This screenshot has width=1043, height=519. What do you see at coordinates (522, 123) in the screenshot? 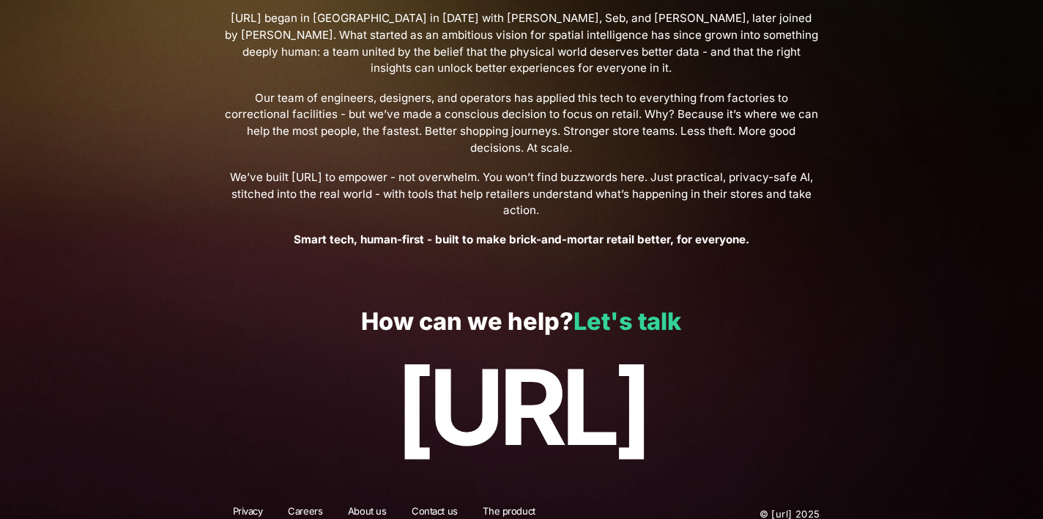
I see `span: Our team of engineers, designers, and operators has applied this tech to everything from factorie...` at bounding box center [522, 123].